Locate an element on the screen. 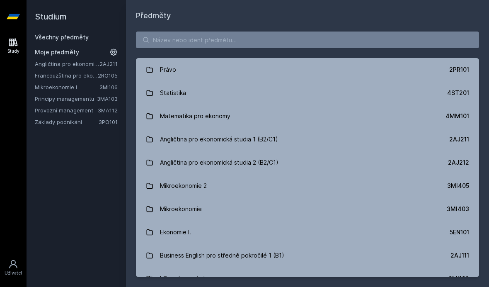  a: Angličtina pro ekonomická studia 1 (B2/C1) 2AJ211 is located at coordinates (307, 139).